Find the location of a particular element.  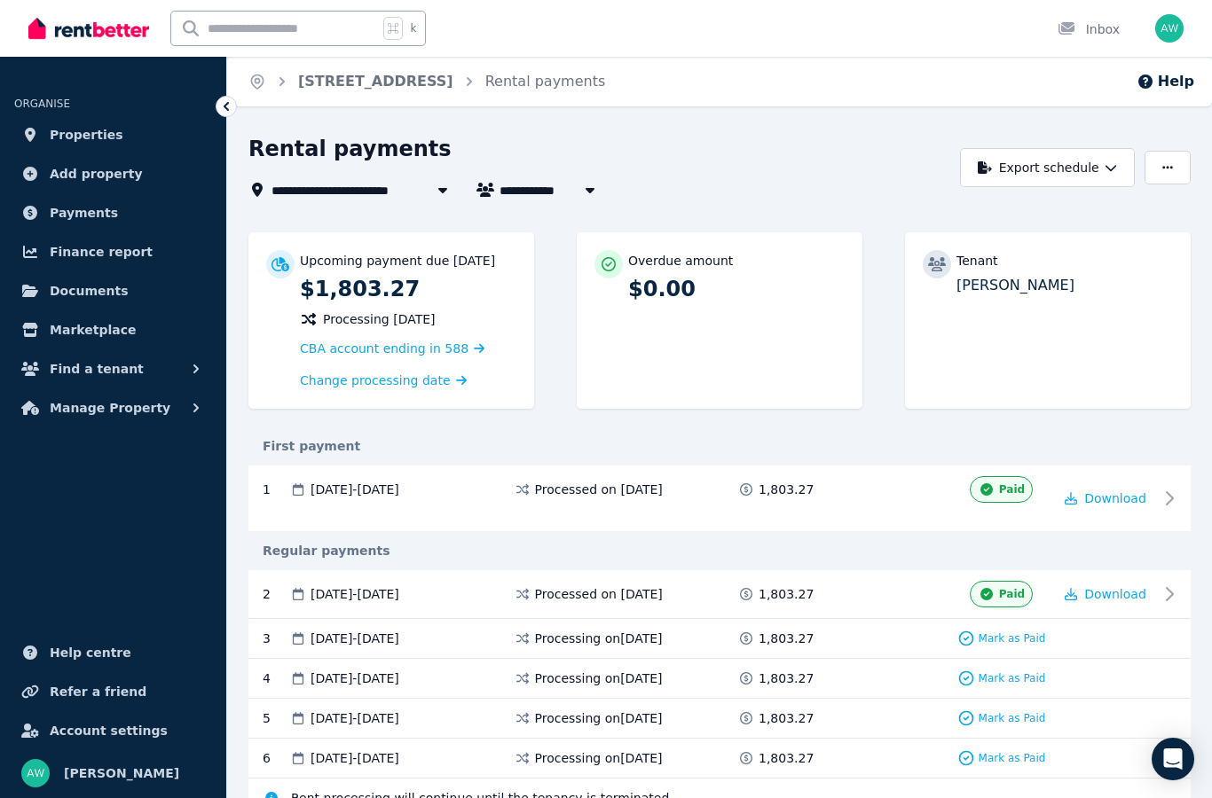

span: Help centre is located at coordinates (90, 653).